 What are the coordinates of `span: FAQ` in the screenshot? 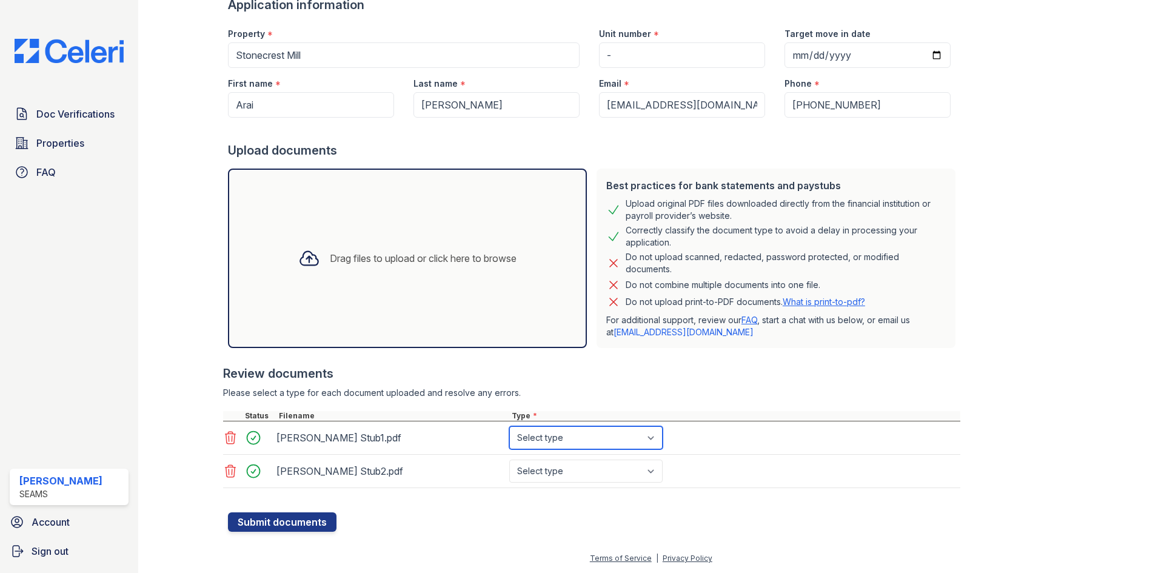 It's located at (46, 172).